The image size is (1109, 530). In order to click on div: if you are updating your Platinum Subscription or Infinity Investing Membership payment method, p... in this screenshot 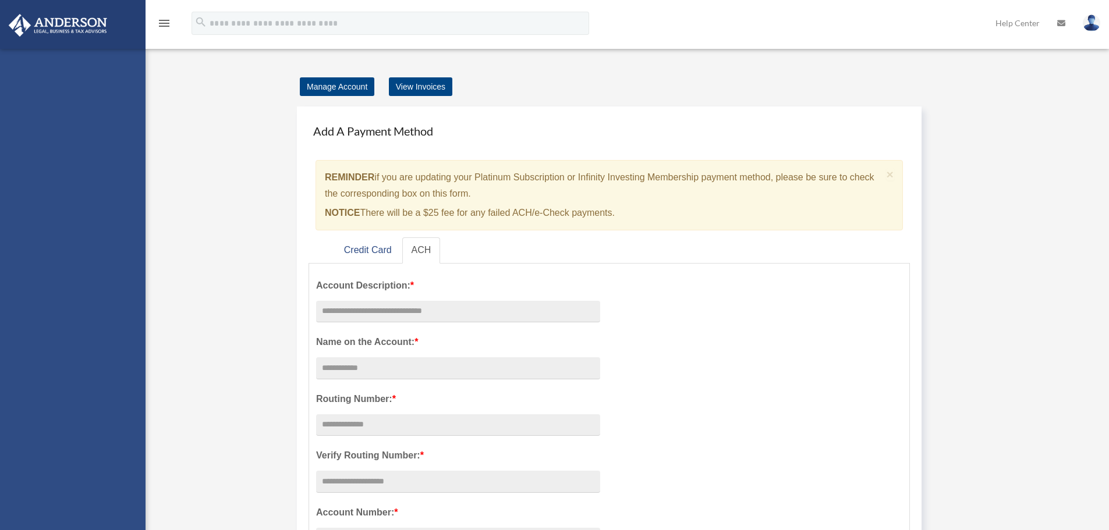, I will do `click(609, 195)`.